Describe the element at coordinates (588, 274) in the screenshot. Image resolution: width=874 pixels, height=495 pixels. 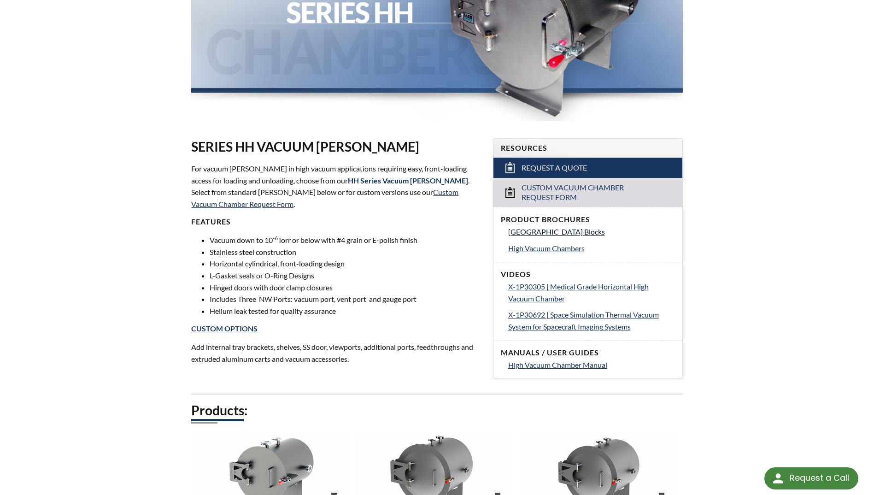
I see `h4: Videos` at that location.